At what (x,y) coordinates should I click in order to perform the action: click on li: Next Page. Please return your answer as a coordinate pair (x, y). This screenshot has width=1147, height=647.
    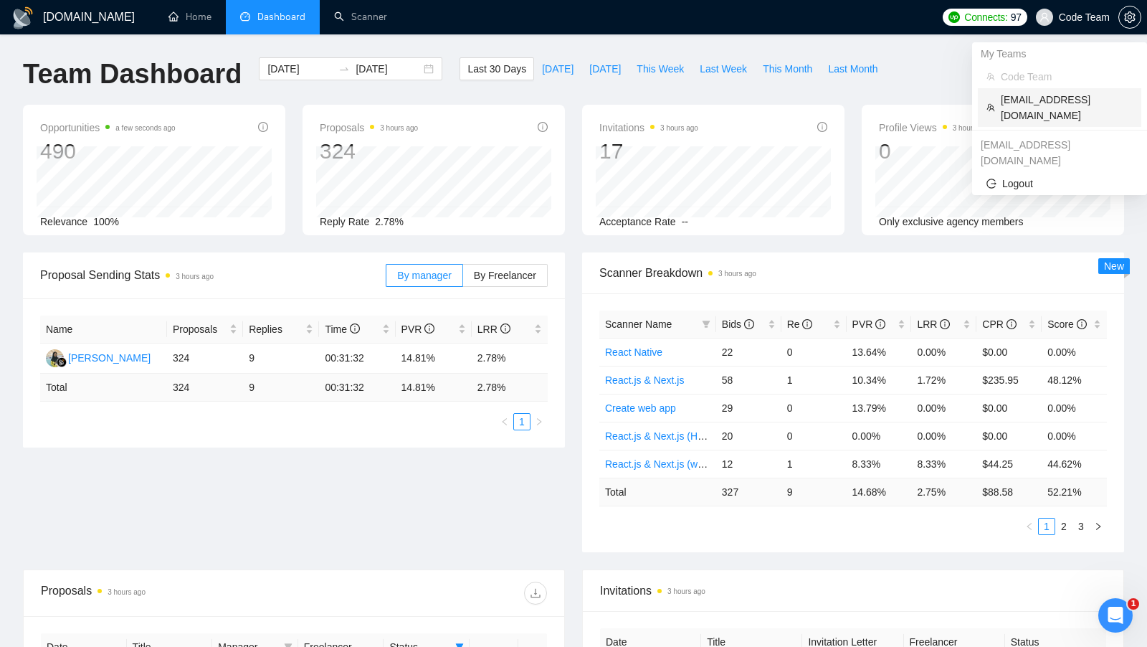
    Looking at the image, I should click on (539, 422).